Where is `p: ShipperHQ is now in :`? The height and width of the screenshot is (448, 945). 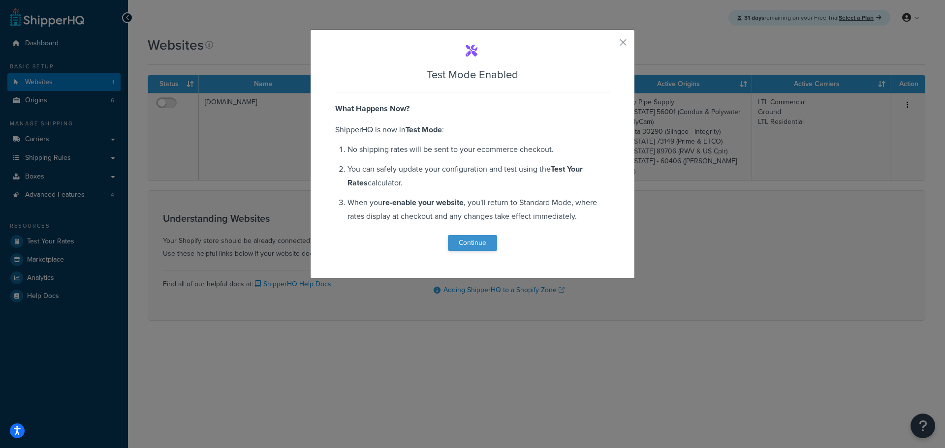 p: ShipperHQ is now in : is located at coordinates (472, 130).